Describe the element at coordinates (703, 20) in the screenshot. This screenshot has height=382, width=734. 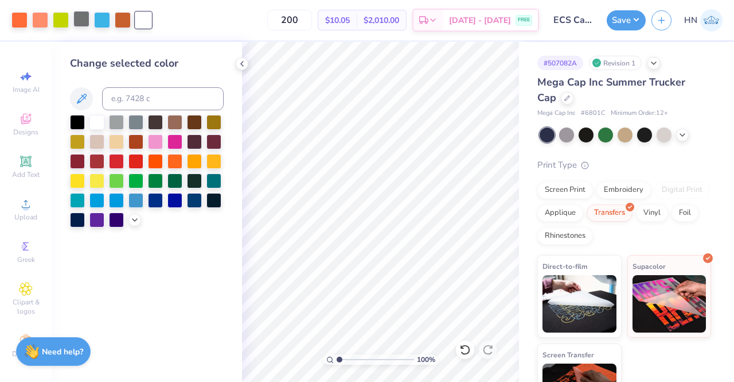
I see `a: HN` at that location.